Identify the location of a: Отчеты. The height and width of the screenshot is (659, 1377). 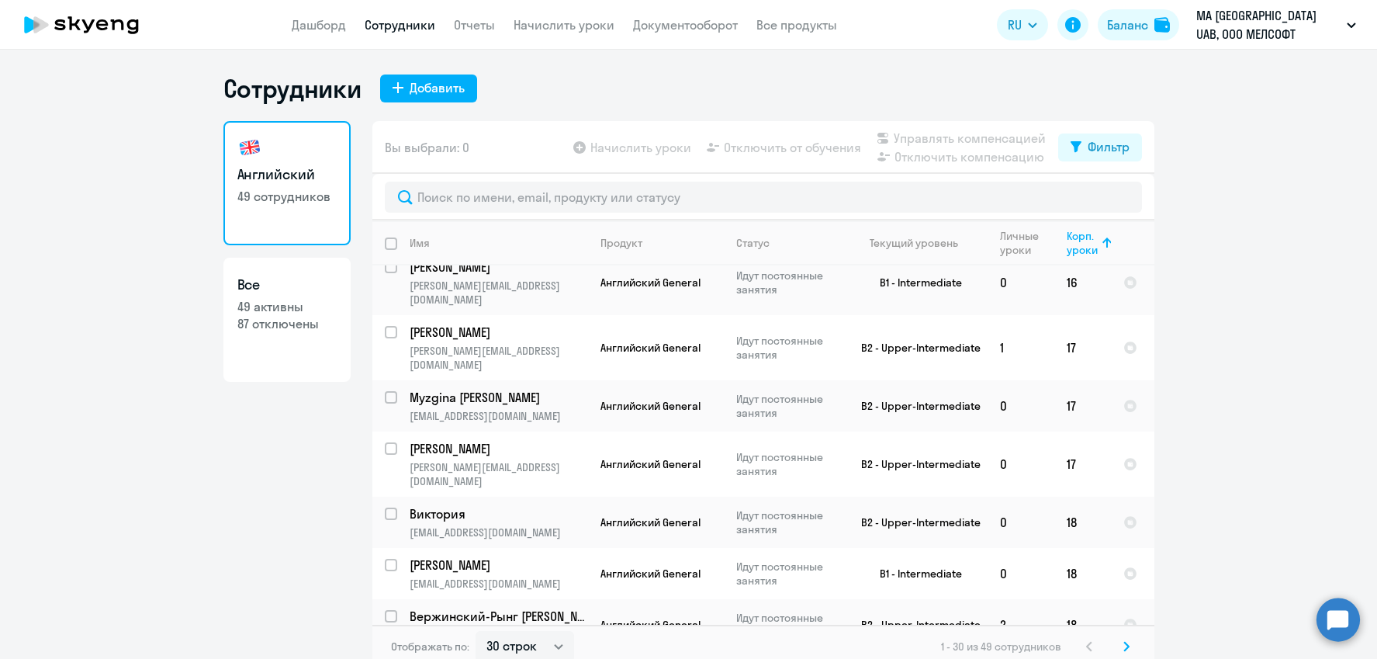
(474, 25).